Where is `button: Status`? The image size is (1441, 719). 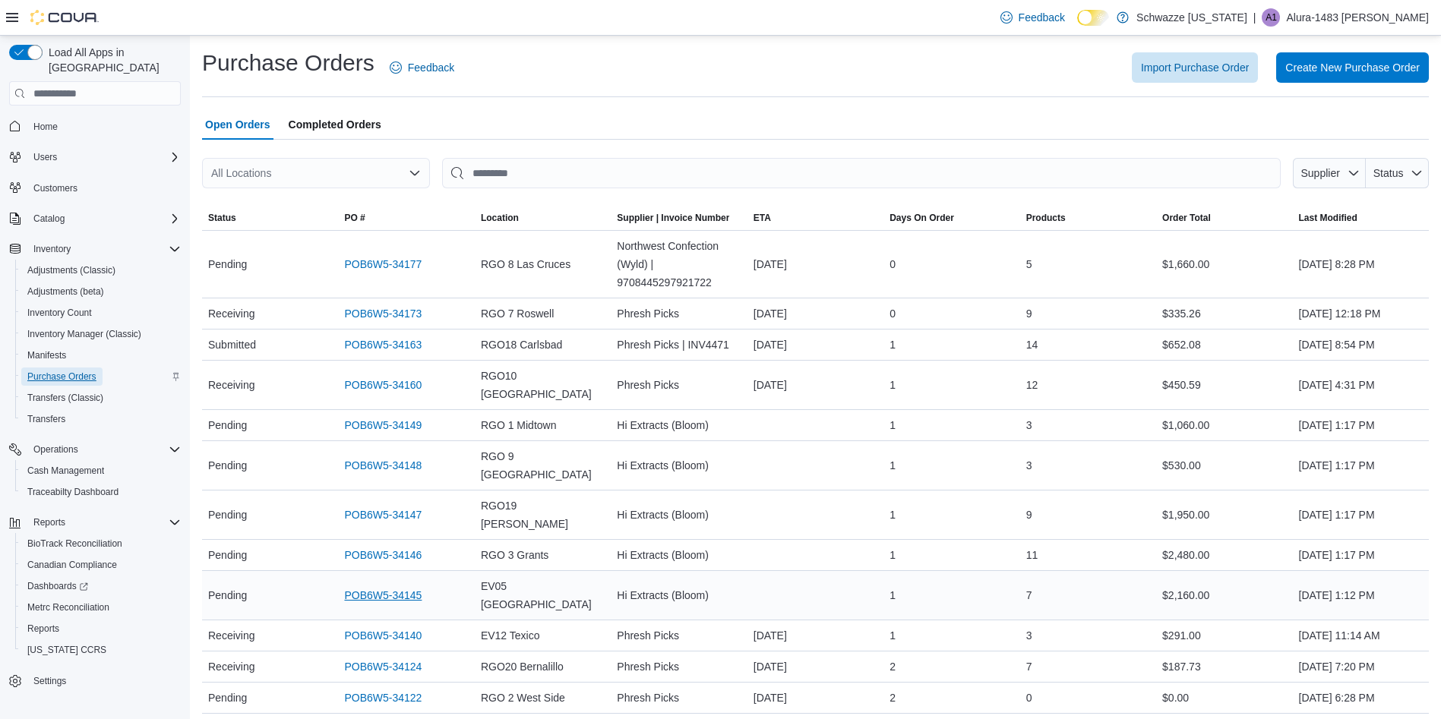 button: Status is located at coordinates (270, 218).